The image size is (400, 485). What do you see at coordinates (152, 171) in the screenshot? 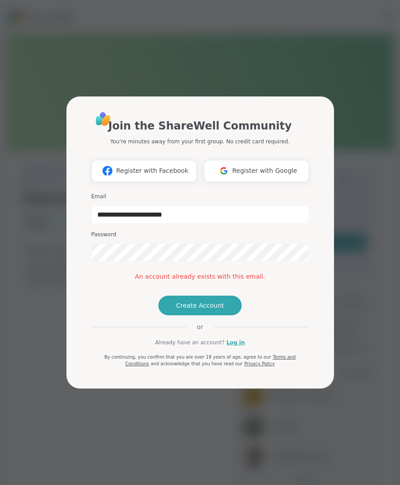
I see `span: Register with Facebook` at bounding box center [152, 171].